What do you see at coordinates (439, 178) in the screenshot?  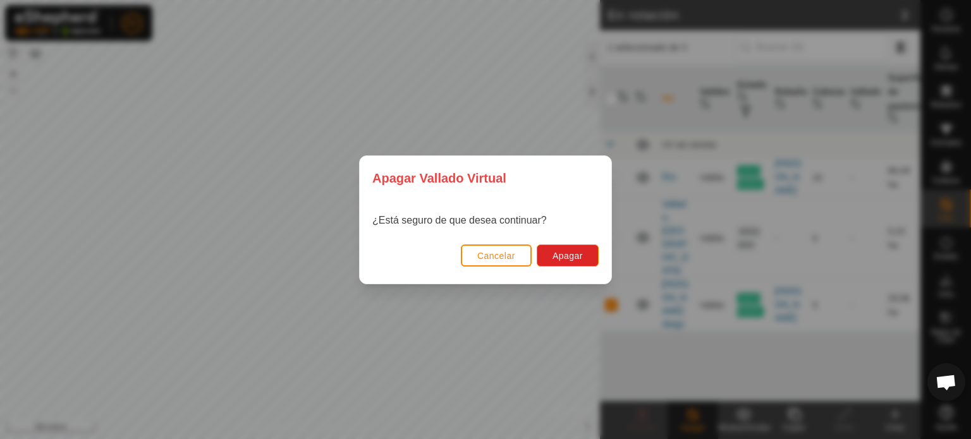 I see `span: Apagar Vallado Virtual` at bounding box center [439, 178].